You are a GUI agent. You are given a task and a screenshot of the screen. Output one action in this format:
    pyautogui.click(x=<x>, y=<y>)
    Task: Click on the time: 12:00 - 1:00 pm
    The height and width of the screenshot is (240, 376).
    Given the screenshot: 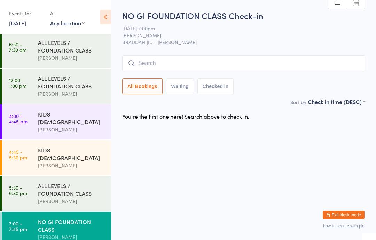 What is the action you would take?
    pyautogui.click(x=18, y=83)
    